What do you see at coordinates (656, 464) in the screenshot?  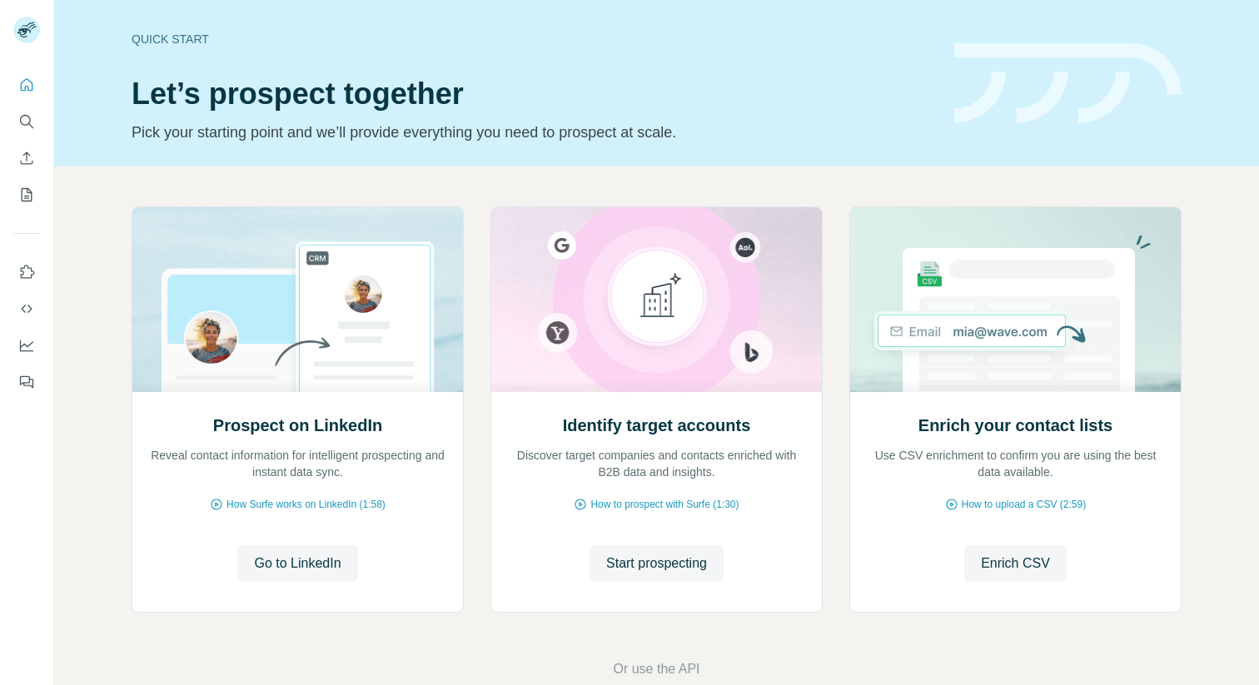 I see `p: Discover target companies and contacts enriched with B2B data and insights.` at bounding box center [656, 464].